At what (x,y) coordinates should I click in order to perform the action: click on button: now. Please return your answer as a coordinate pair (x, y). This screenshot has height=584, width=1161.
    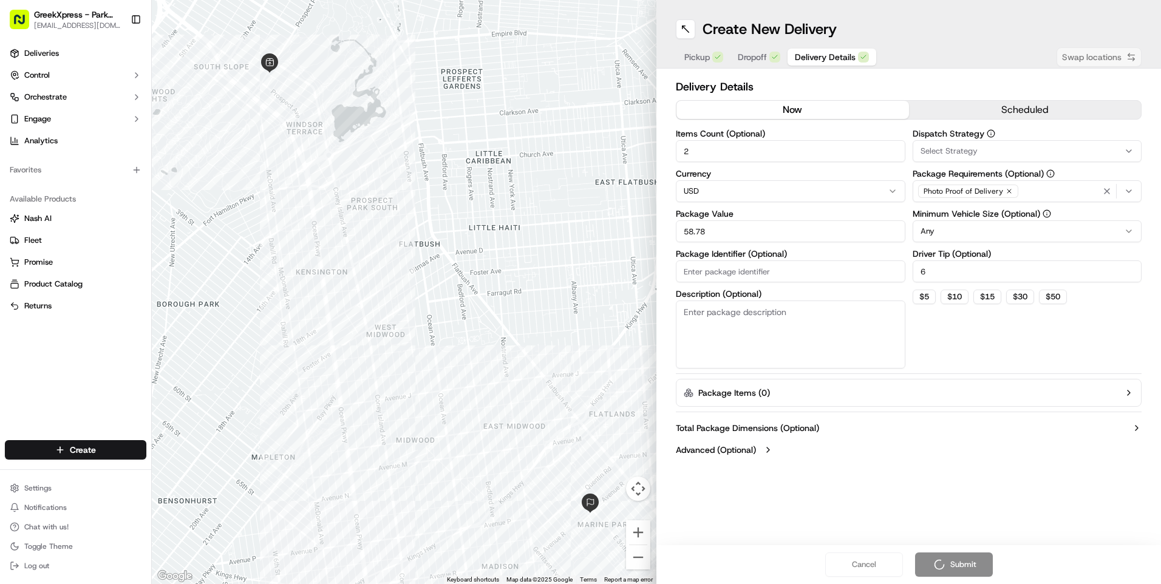
    Looking at the image, I should click on (793, 110).